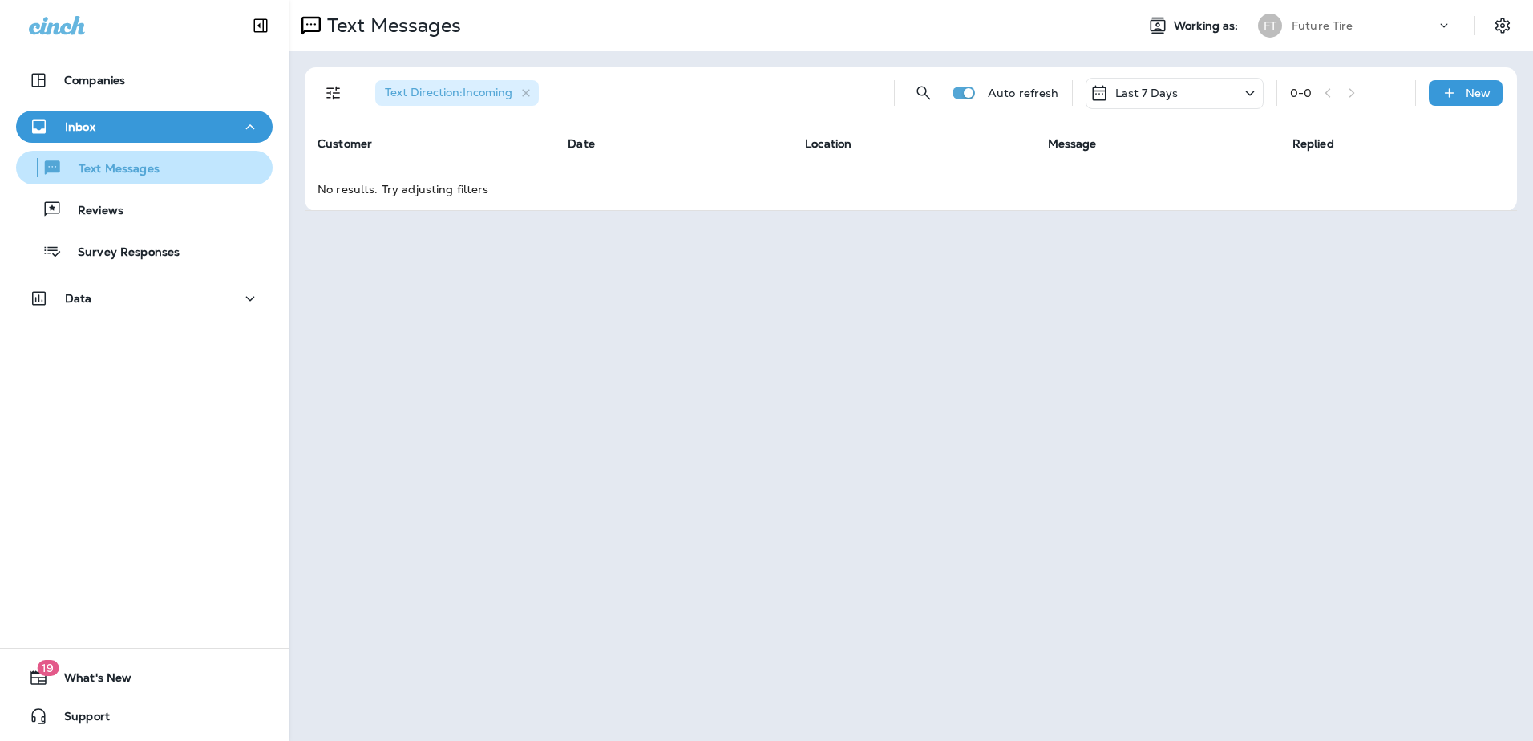 This screenshot has width=1533, height=741. Describe the element at coordinates (90, 681) in the screenshot. I see `span: What's New` at that location.